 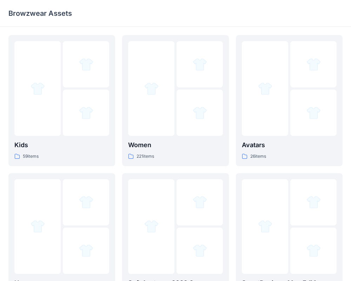 I want to click on p: Avatars, so click(x=289, y=145).